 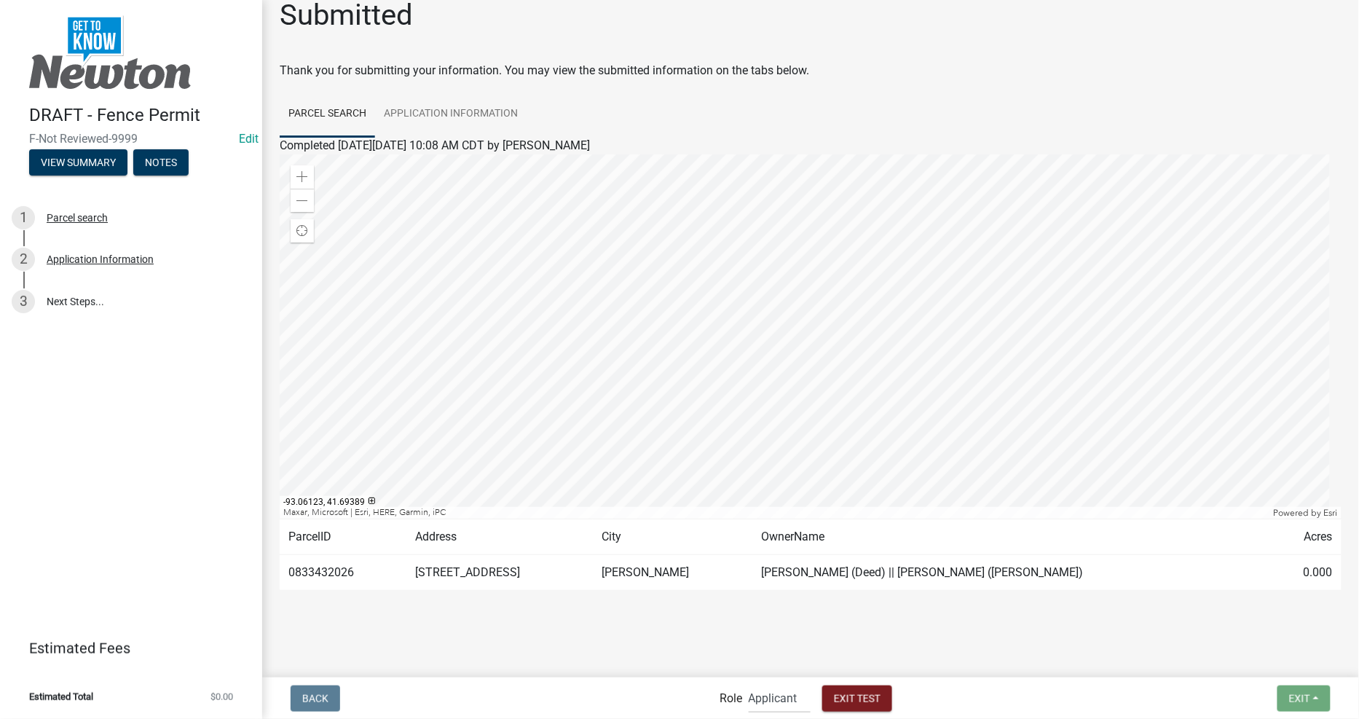 What do you see at coordinates (451, 114) in the screenshot?
I see `a: Application Information` at bounding box center [451, 114].